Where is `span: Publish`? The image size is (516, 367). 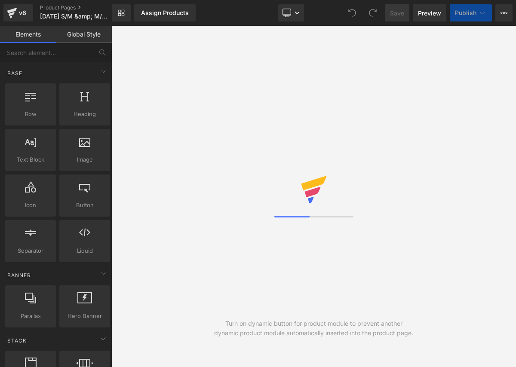 span: Publish is located at coordinates (466, 13).